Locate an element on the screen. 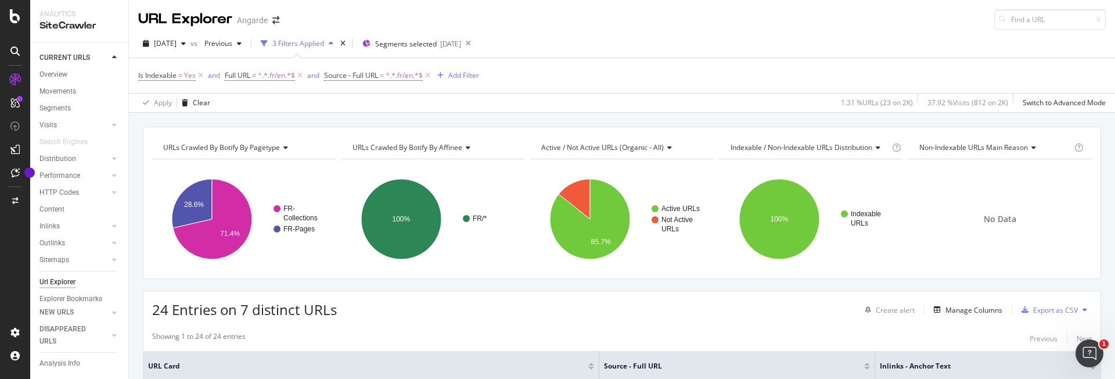  a: Performance is located at coordinates (74, 175).